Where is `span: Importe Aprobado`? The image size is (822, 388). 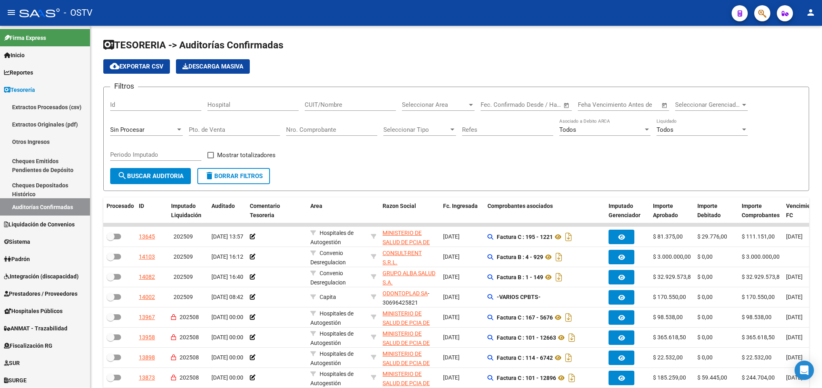 span: Importe Aprobado is located at coordinates (665, 211).